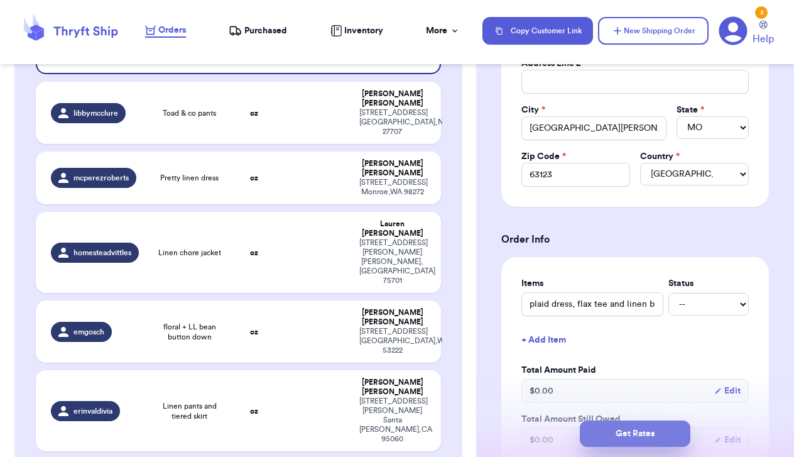 Image resolution: width=794 pixels, height=457 pixels. I want to click on a: Orders, so click(165, 31).